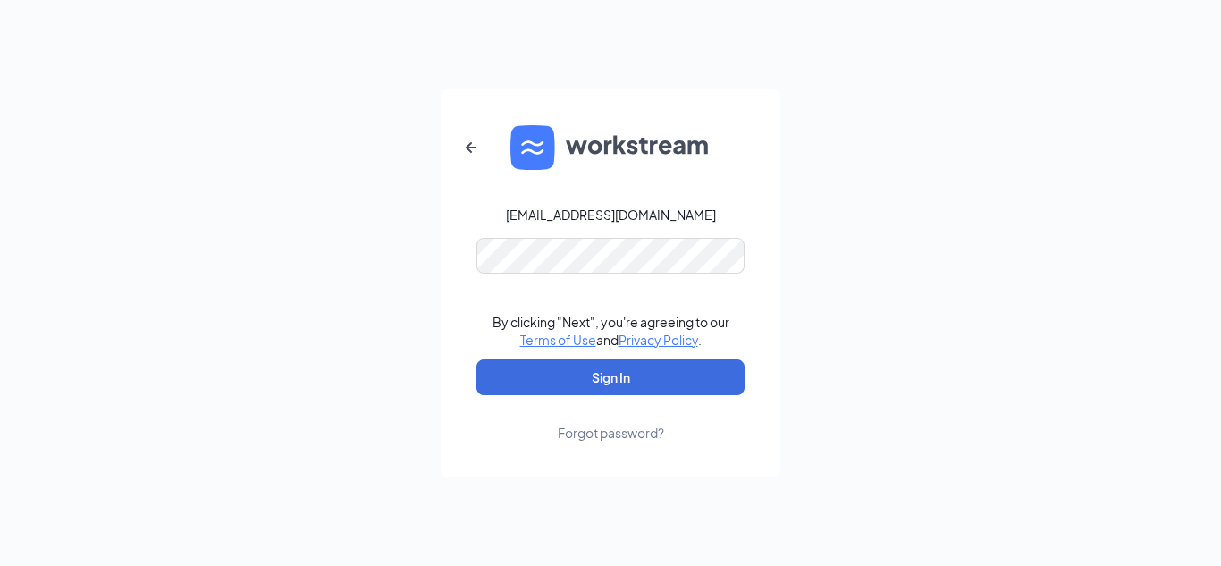 The height and width of the screenshot is (566, 1221). Describe the element at coordinates (611, 377) in the screenshot. I see `button: Sign In` at that location.